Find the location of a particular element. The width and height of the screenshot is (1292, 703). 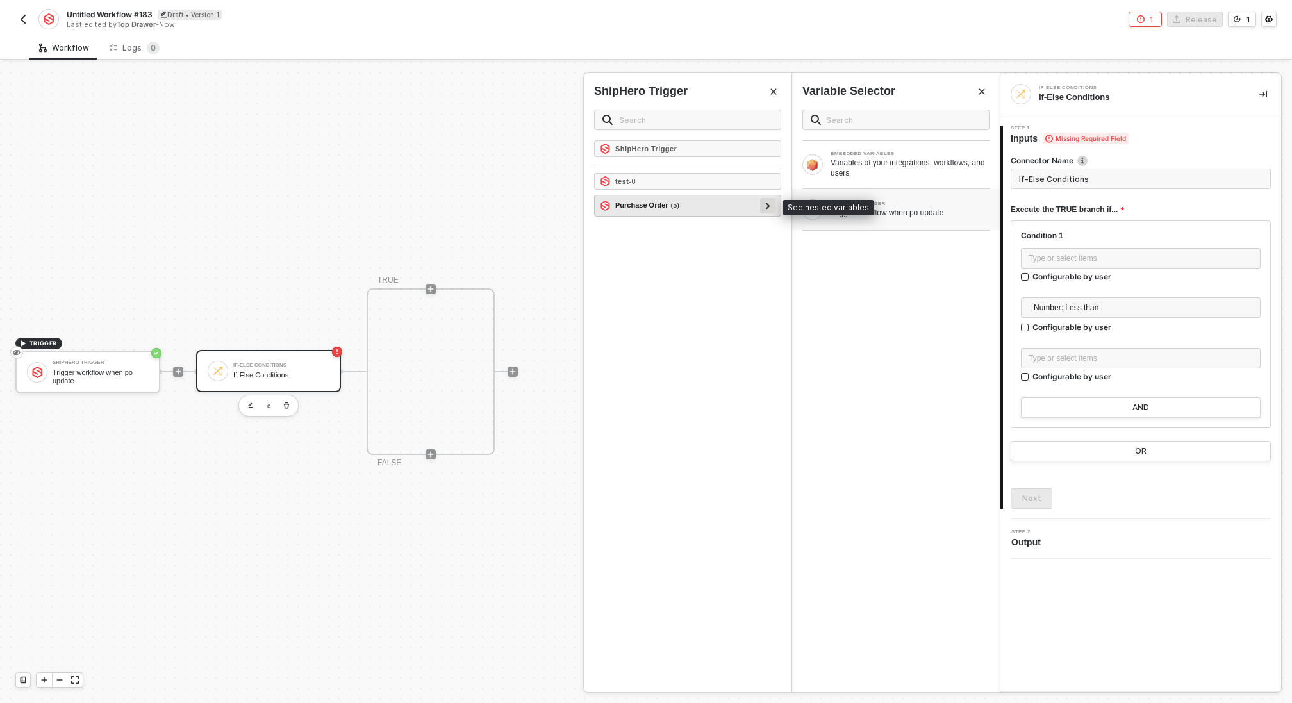

strong: ShipHero Trigger is located at coordinates (646, 149).